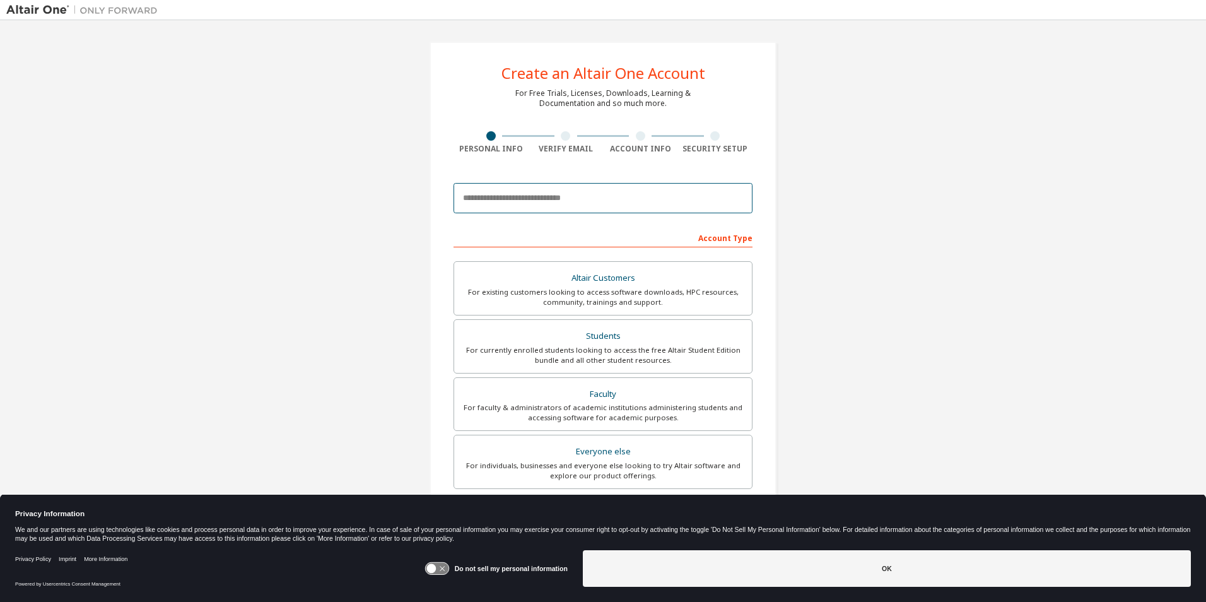 This screenshot has height=602, width=1206. Describe the element at coordinates (603, 394) in the screenshot. I see `div: Faculty` at that location.